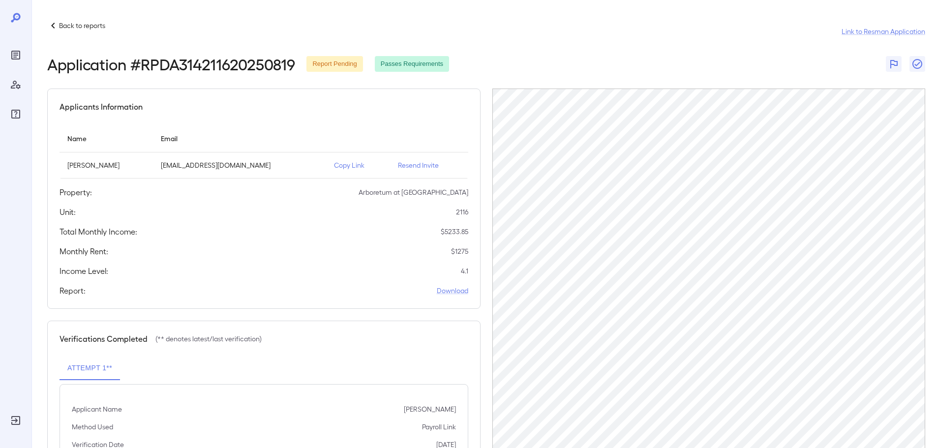  What do you see at coordinates (429, 165) in the screenshot?
I see `p: Resend Invite` at bounding box center [429, 165].